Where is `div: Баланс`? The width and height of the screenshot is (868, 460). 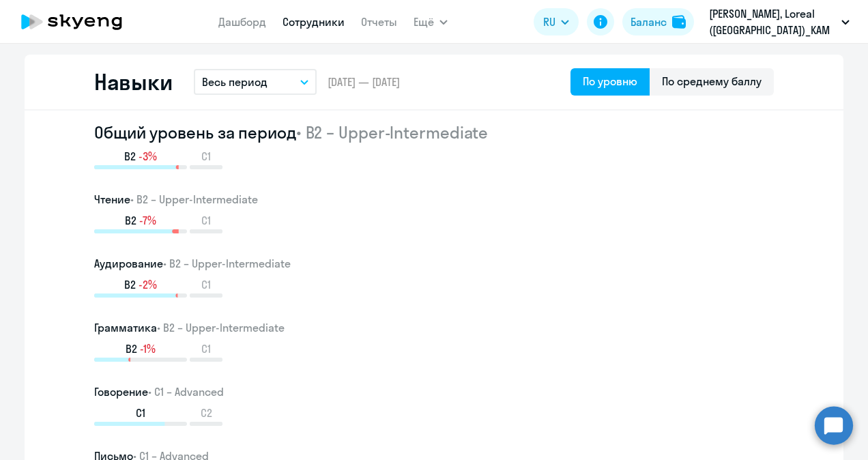 div: Баланс is located at coordinates (649, 22).